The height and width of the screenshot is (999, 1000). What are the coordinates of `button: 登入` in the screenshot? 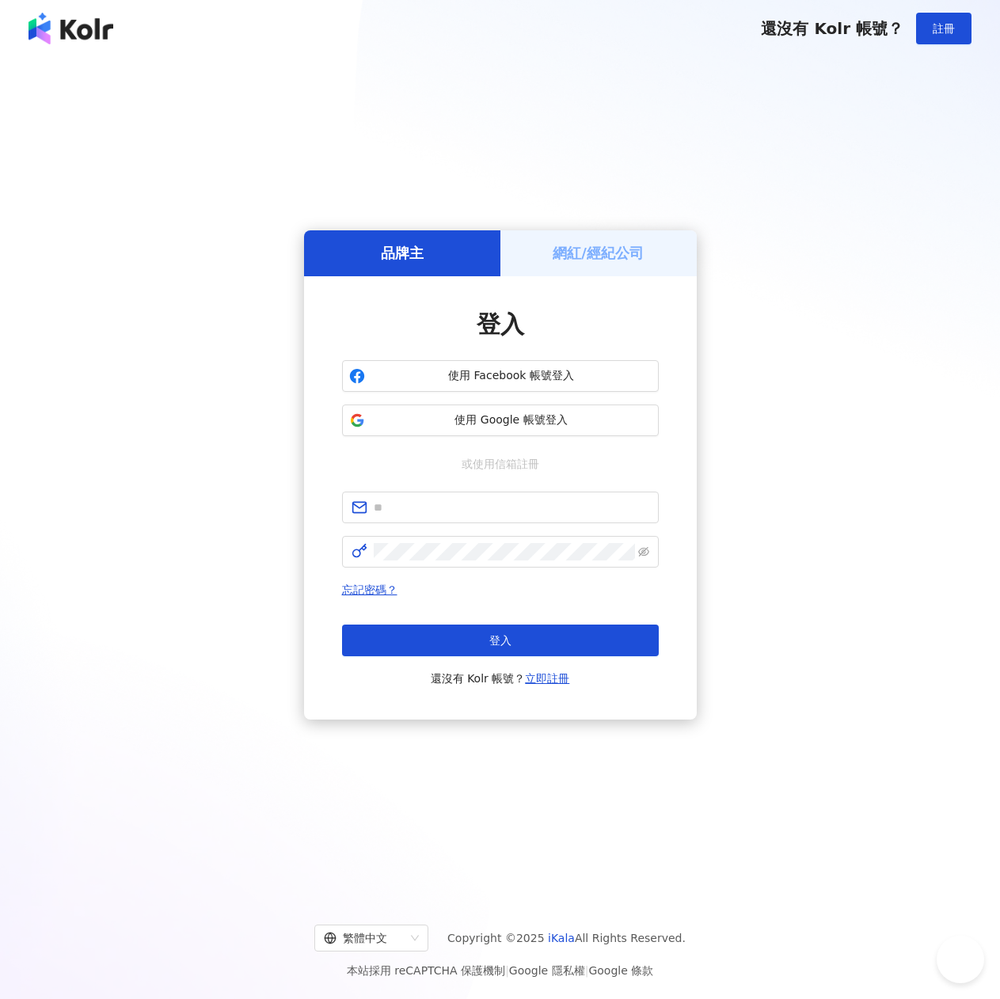 It's located at (501, 641).